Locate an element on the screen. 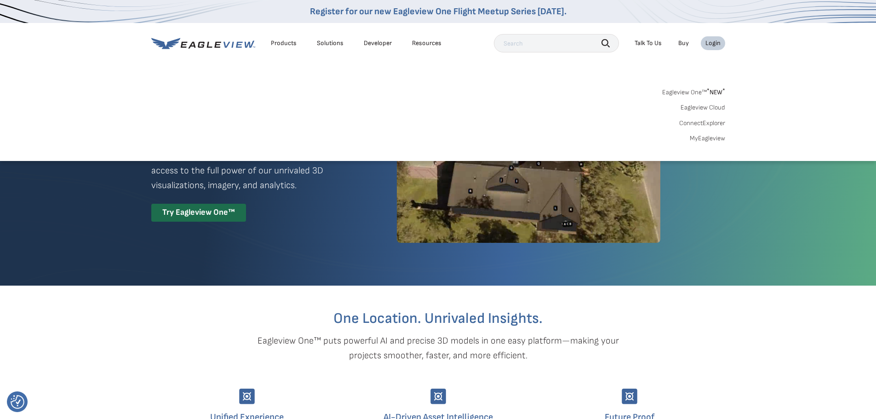 The width and height of the screenshot is (876, 419). a: Eagleview Cloud is located at coordinates (703, 108).